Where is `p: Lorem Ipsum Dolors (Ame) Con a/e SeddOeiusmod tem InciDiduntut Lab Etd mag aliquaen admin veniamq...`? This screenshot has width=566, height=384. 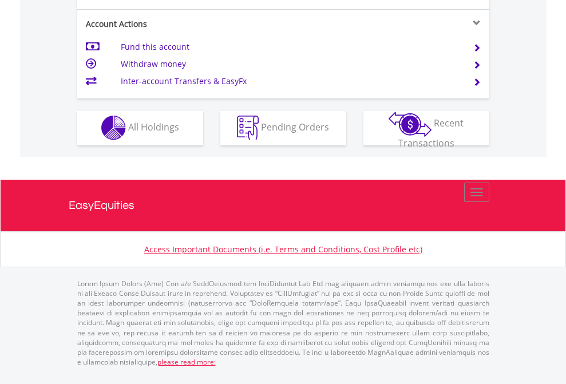
p: Lorem Ipsum Dolors (Ame) Con a/e SeddOeiusmod tem InciDiduntut Lab Etd mag aliquaen admin veniamq... is located at coordinates (283, 323).